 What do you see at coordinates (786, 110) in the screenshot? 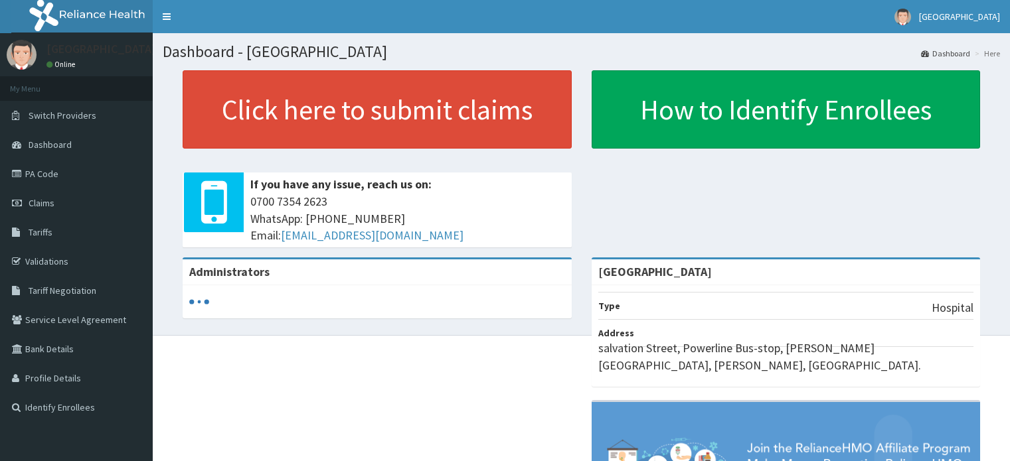
I see `a: How to Identify Enrollees` at bounding box center [786, 110].